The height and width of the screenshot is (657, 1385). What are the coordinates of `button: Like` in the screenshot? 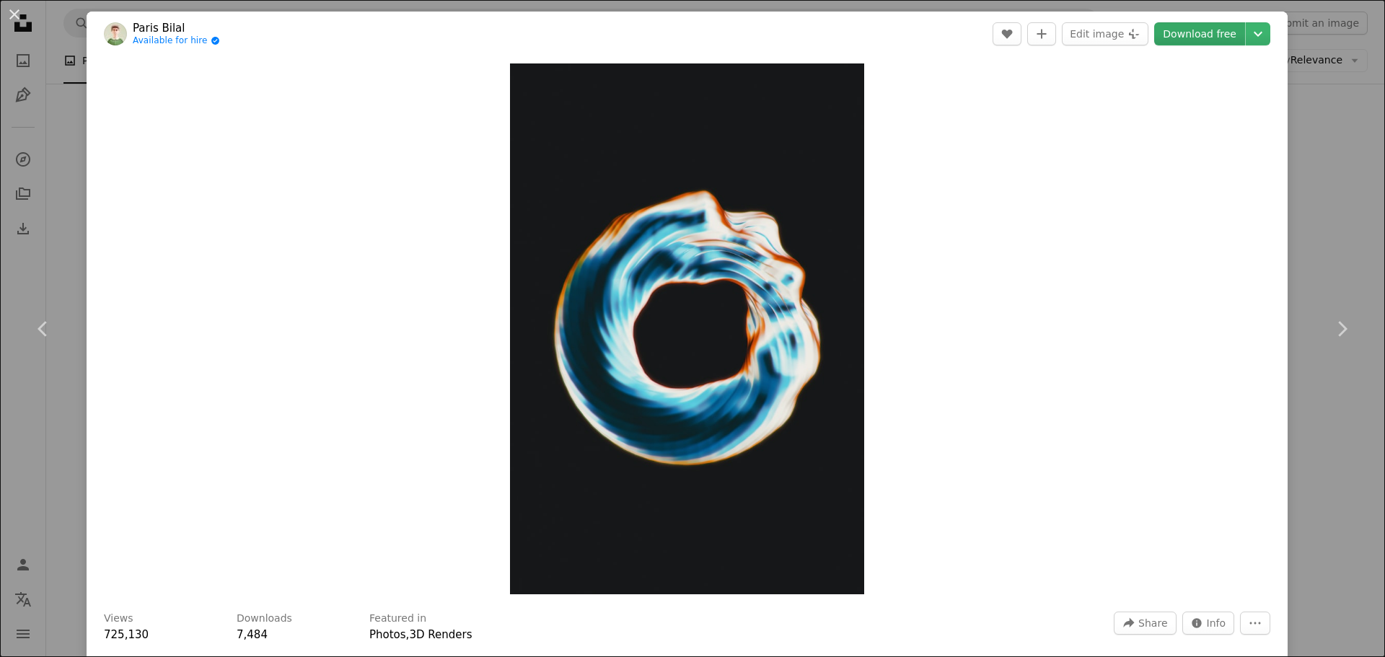 It's located at (1007, 34).